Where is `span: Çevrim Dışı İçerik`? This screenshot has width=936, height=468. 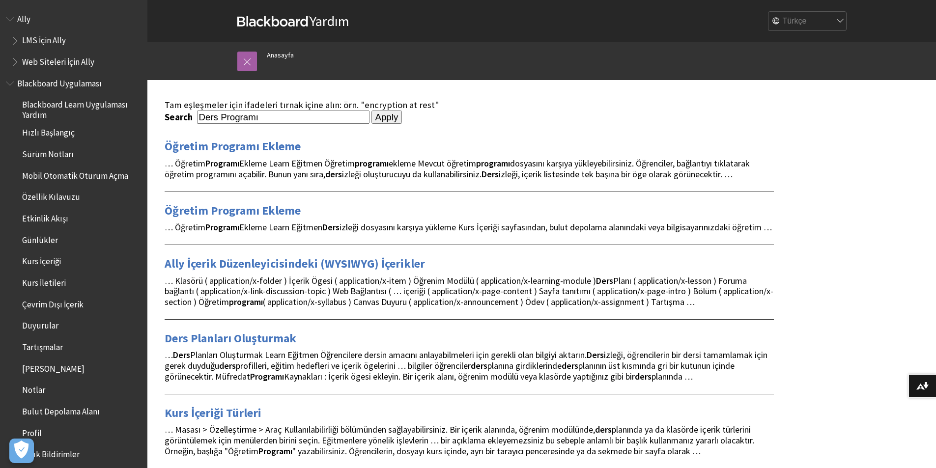 span: Çevrim Dışı İçerik is located at coordinates (53, 303).